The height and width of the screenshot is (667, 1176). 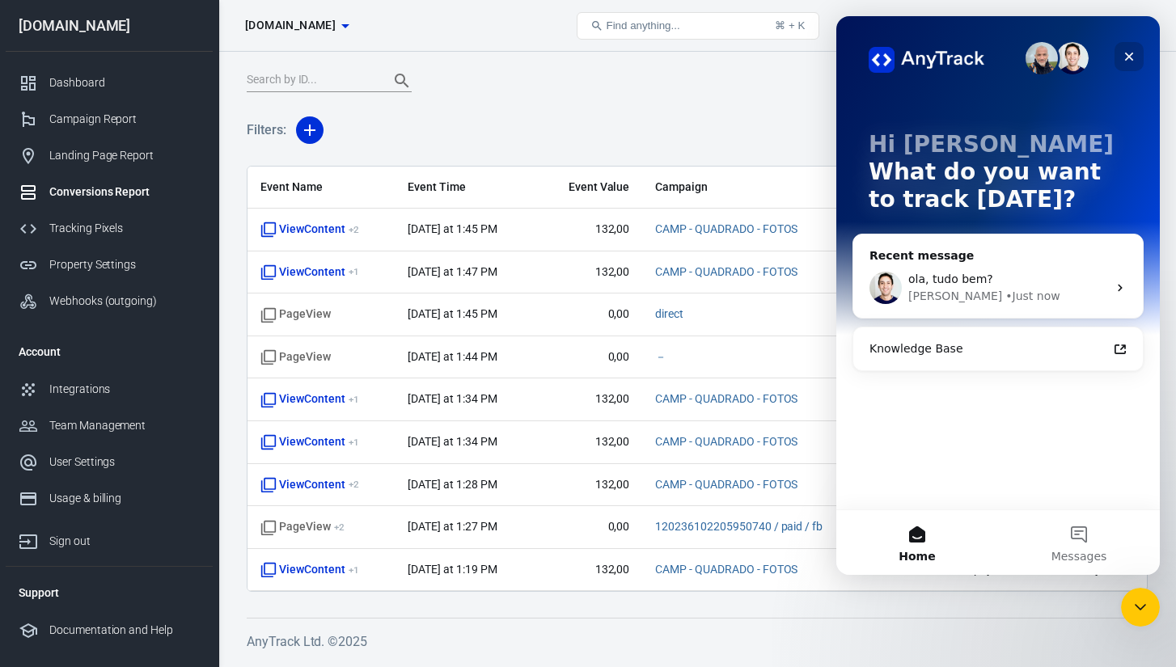 What do you see at coordinates (739, 527) in the screenshot?
I see `span: 120236102205950740 / paid / fb` at bounding box center [739, 527].